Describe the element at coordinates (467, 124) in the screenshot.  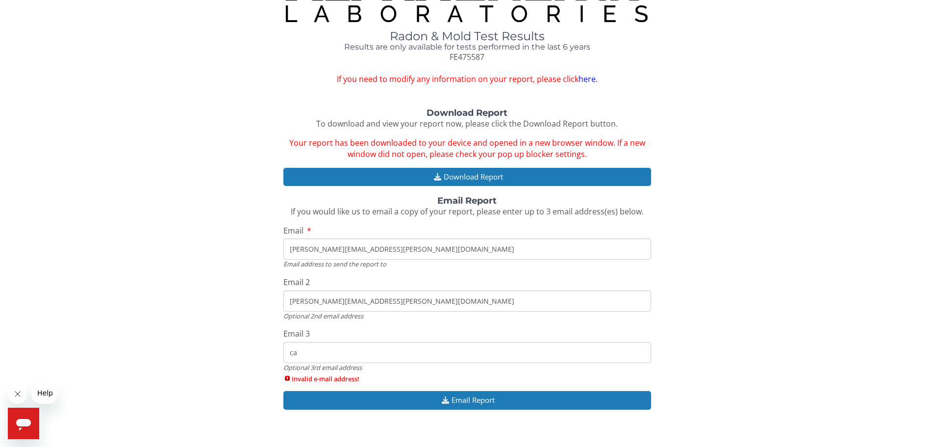
I see `span: To download and view your report now, please click the Download Report button.` at that location.